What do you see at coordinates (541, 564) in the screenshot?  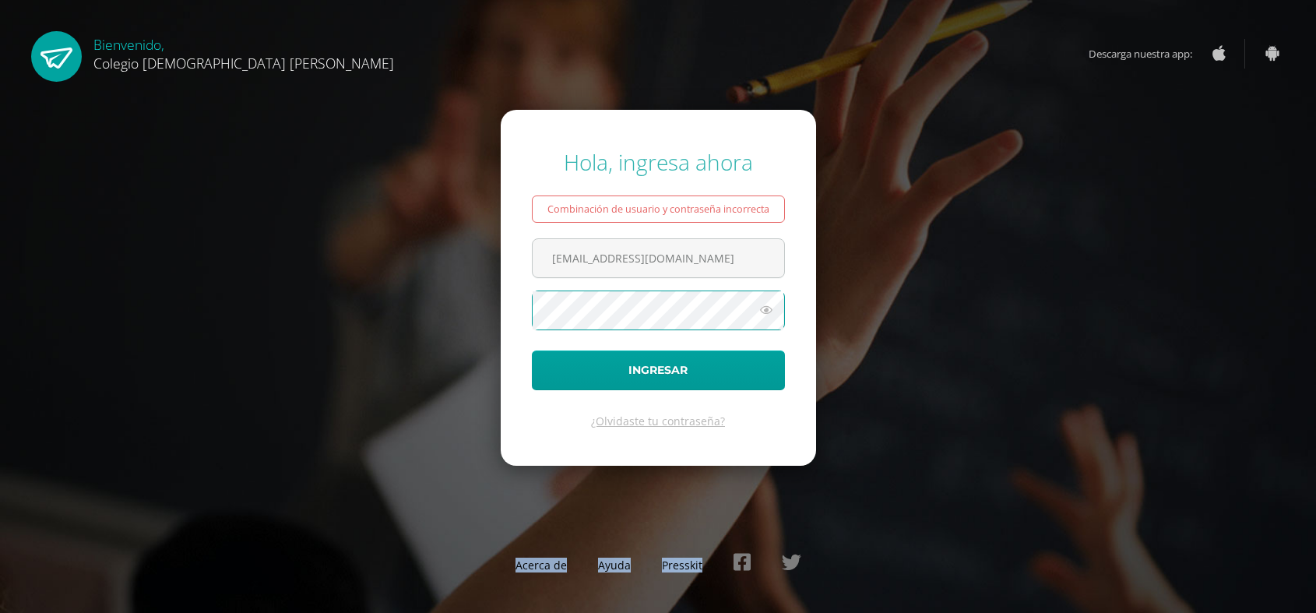 I see `a: Acerca de` at bounding box center [541, 564].